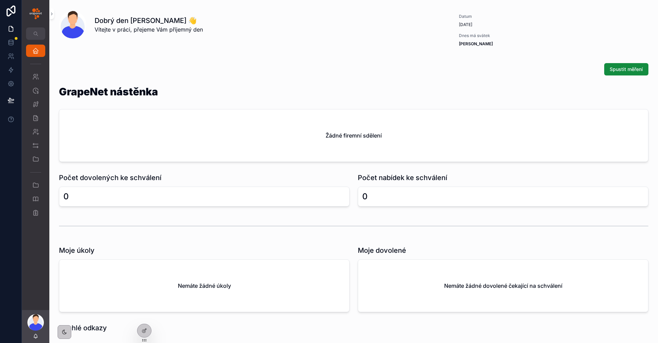 This screenshot has height=343, width=658. Describe the element at coordinates (499, 16) in the screenshot. I see `span: Datum` at that location.